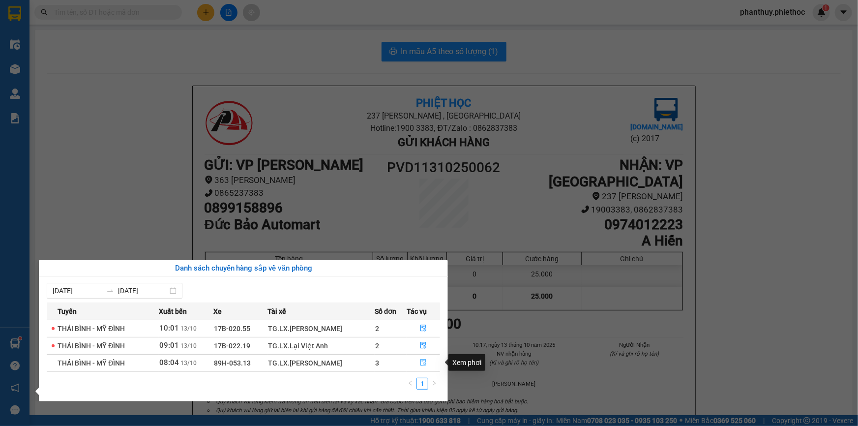 The image size is (858, 426). What do you see at coordinates (411, 384) in the screenshot?
I see `button: left` at bounding box center [411, 384].